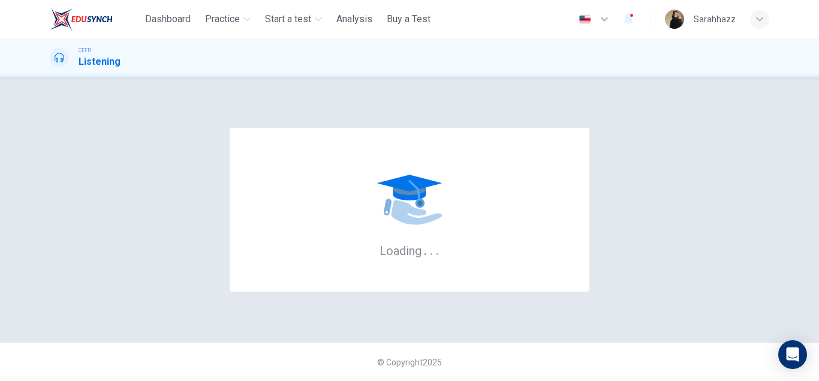 Image resolution: width=819 pixels, height=381 pixels. I want to click on div: Open Intercom Messenger, so click(793, 354).